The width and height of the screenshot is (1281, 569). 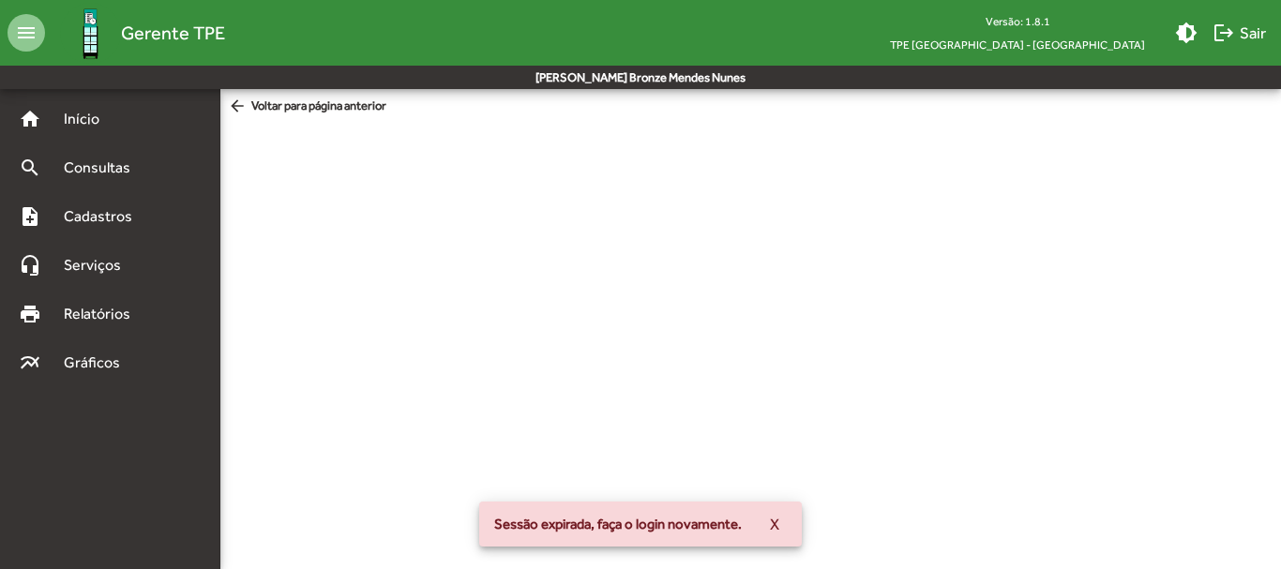 What do you see at coordinates (90, 33) in the screenshot?
I see `img: Logo` at bounding box center [90, 33].